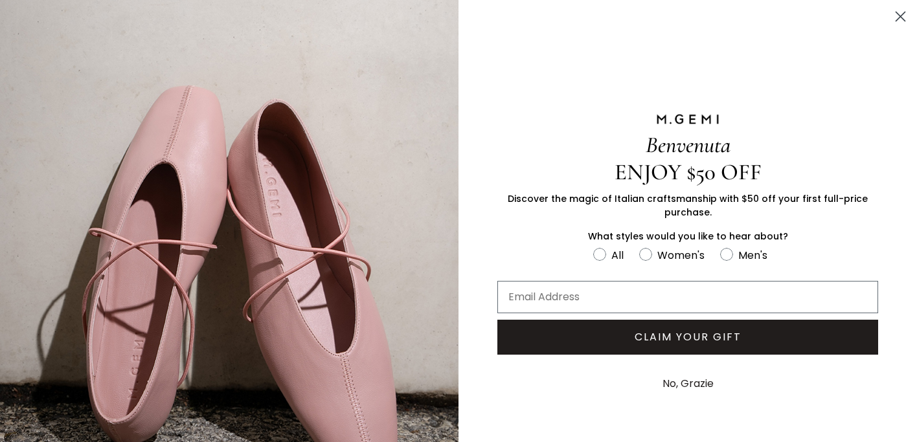 This screenshot has height=442, width=917. I want to click on button: No, Grazie, so click(688, 384).